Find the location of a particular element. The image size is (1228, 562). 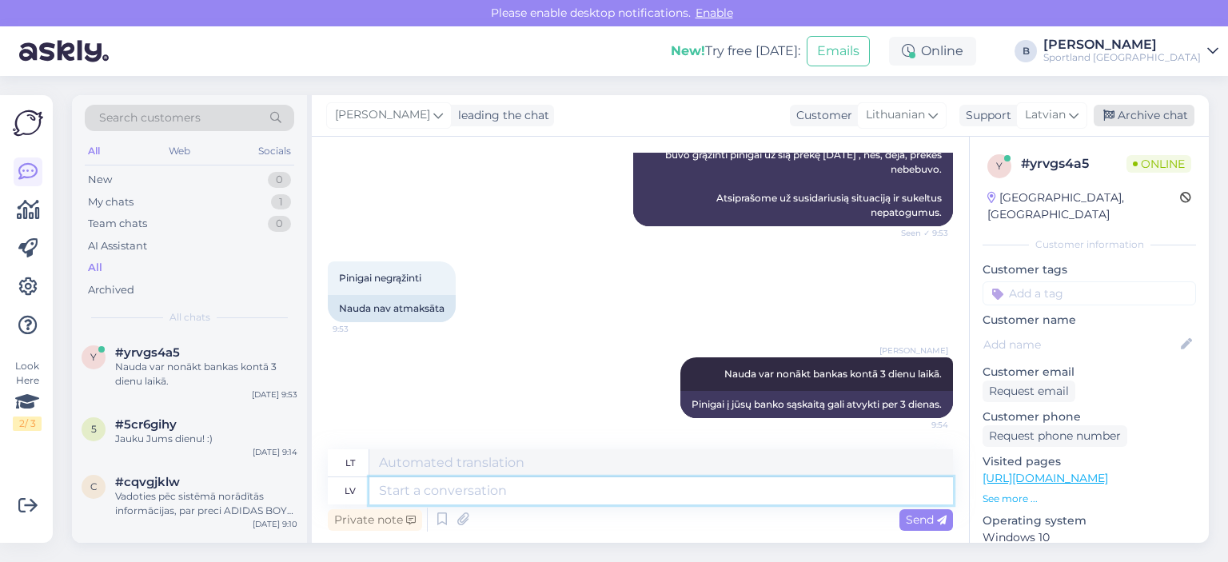

p: Customer email is located at coordinates (1088, 372).